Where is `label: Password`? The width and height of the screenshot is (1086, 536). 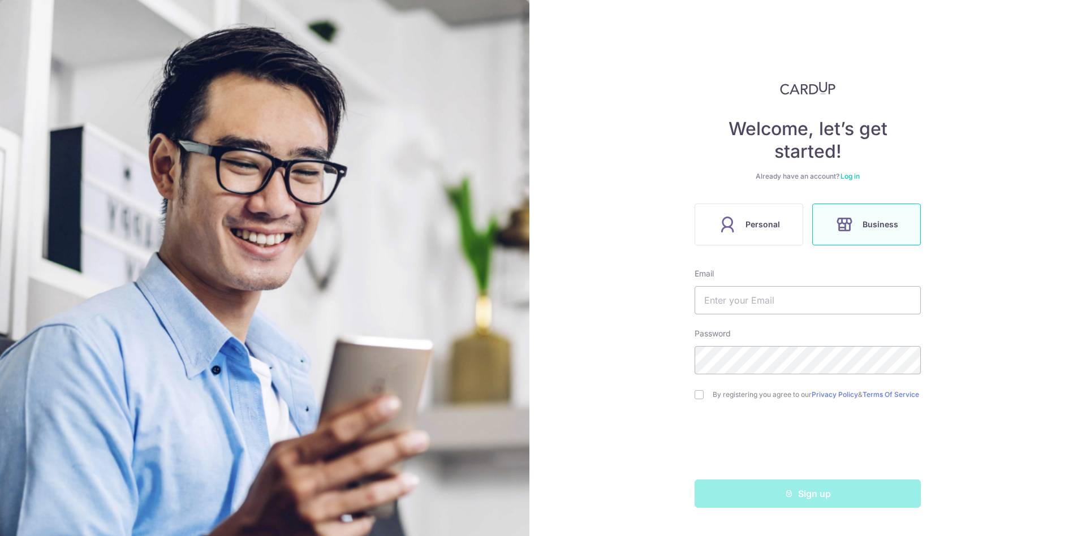 label: Password is located at coordinates (712, 334).